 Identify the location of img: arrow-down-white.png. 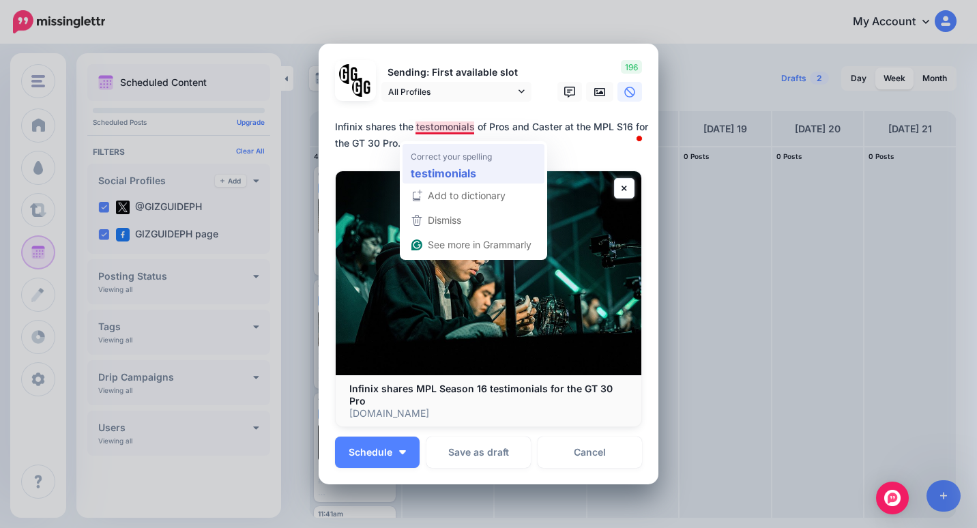
(403, 452).